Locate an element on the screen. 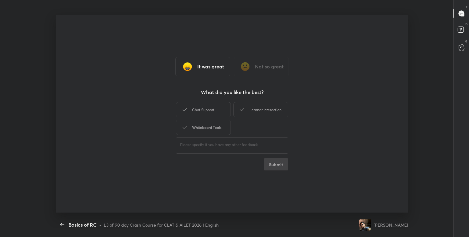 This screenshot has width=469, height=237. div: Learner Interaction is located at coordinates (261, 110).